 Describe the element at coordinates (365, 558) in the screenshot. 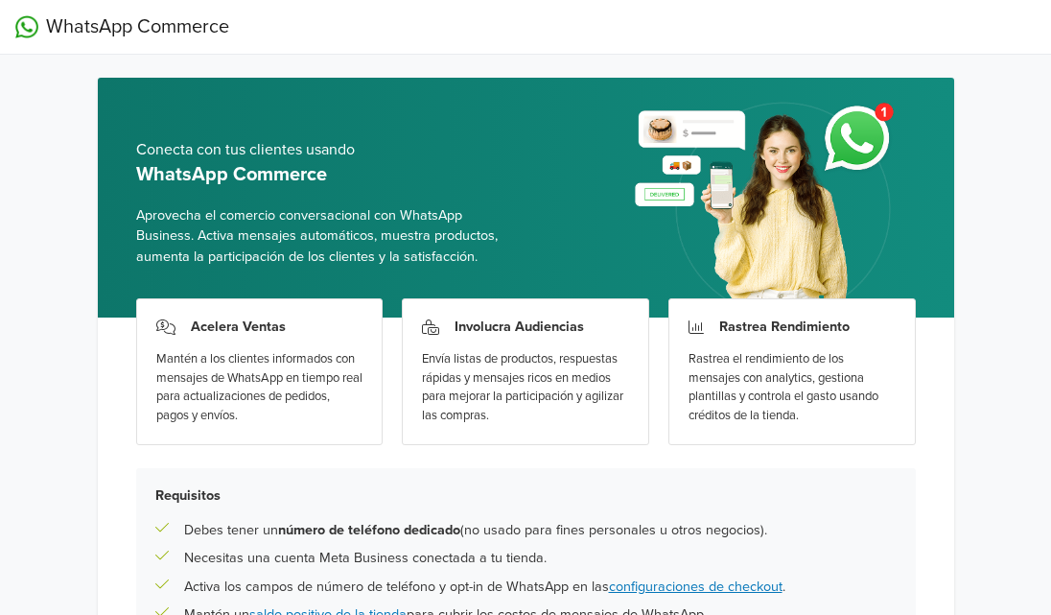

I see `p: Necesitas una cuenta Meta Business conectada a tu tienda.` at that location.